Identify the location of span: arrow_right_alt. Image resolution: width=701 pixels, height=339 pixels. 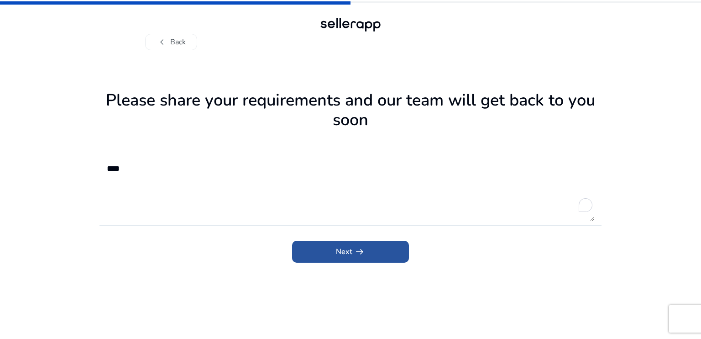
(360, 252).